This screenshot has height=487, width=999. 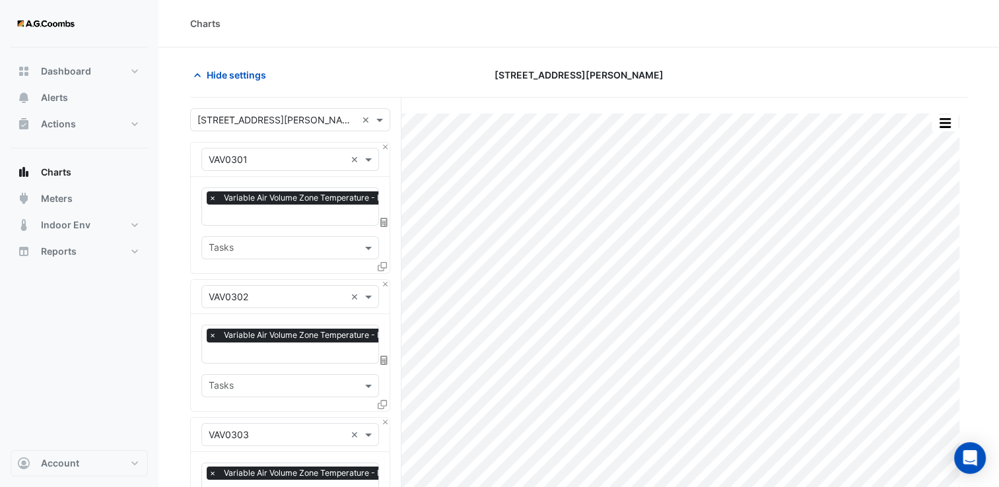 What do you see at coordinates (205, 23) in the screenshot?
I see `div: Charts` at bounding box center [205, 23].